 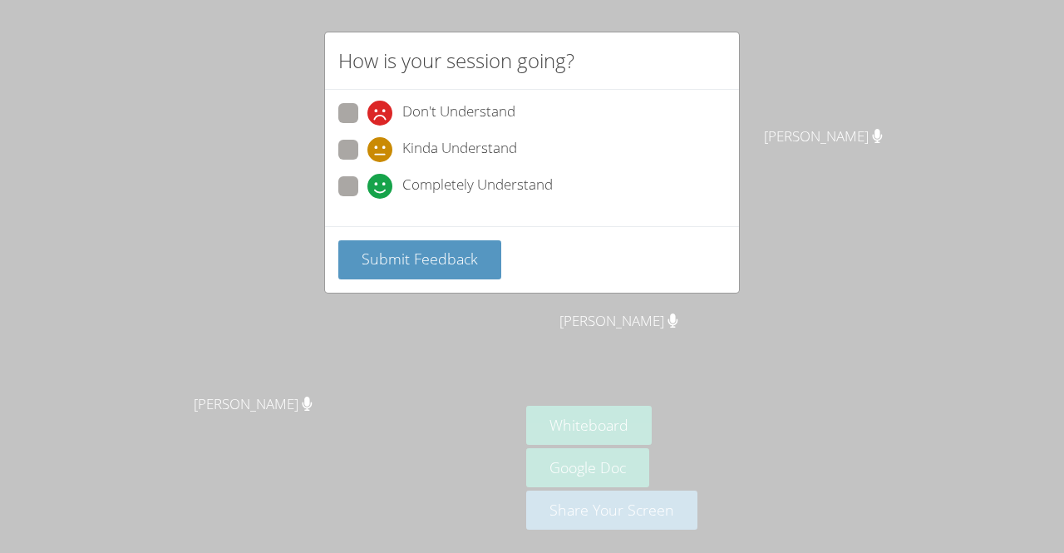 I want to click on span: Kinda Understand, so click(x=460, y=150).